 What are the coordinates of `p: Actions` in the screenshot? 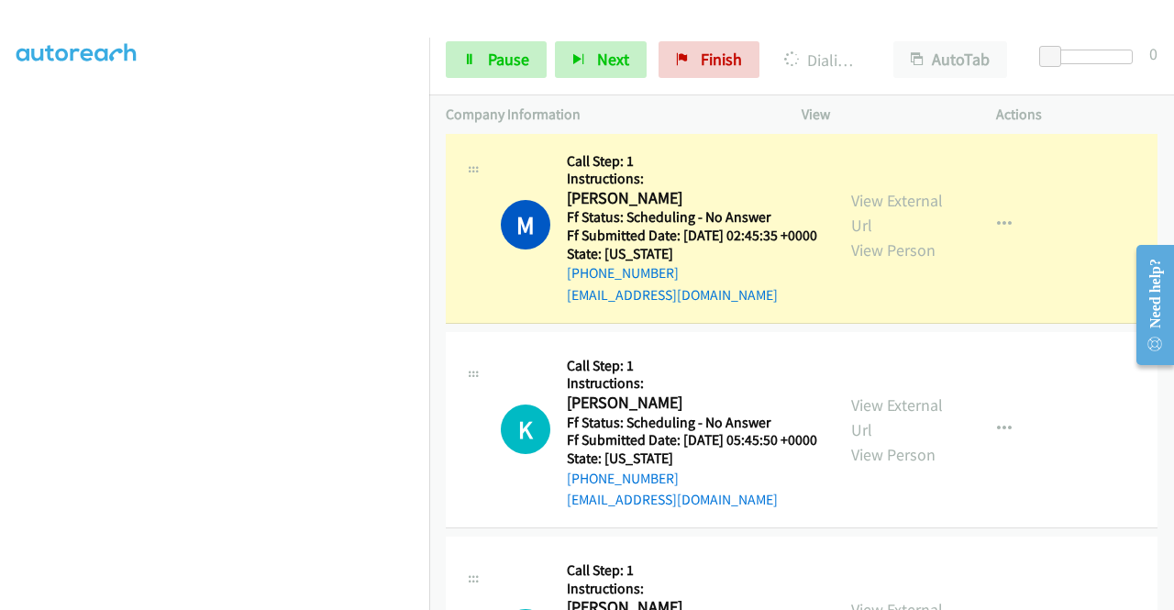 It's located at (1077, 115).